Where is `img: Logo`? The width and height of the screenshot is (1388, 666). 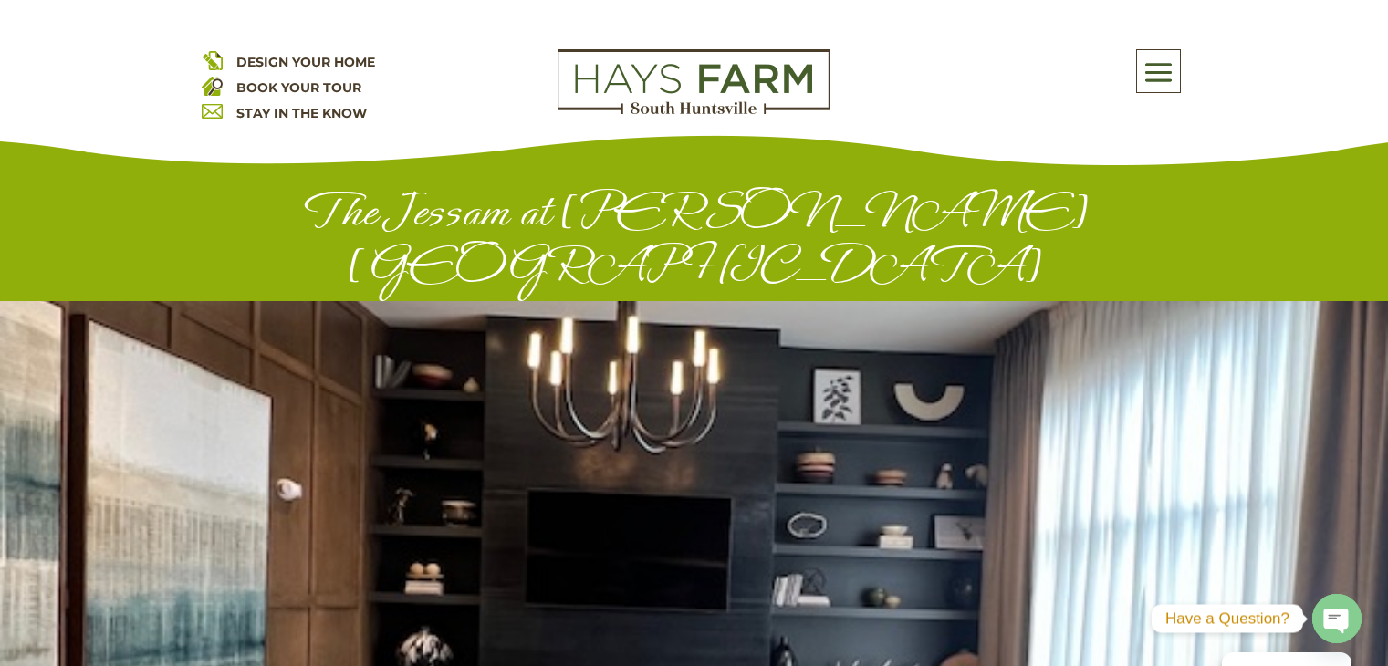 img: Logo is located at coordinates (693, 82).